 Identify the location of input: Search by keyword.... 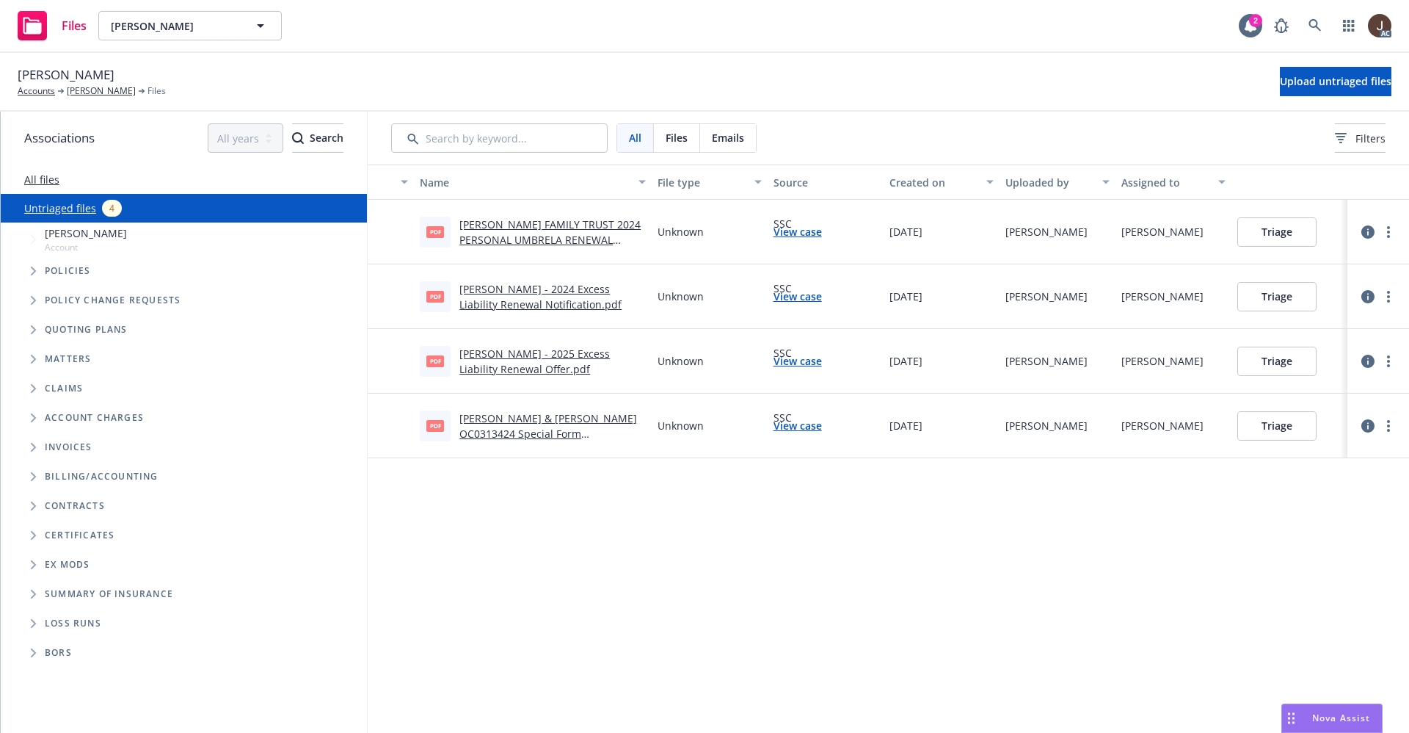
(499, 138).